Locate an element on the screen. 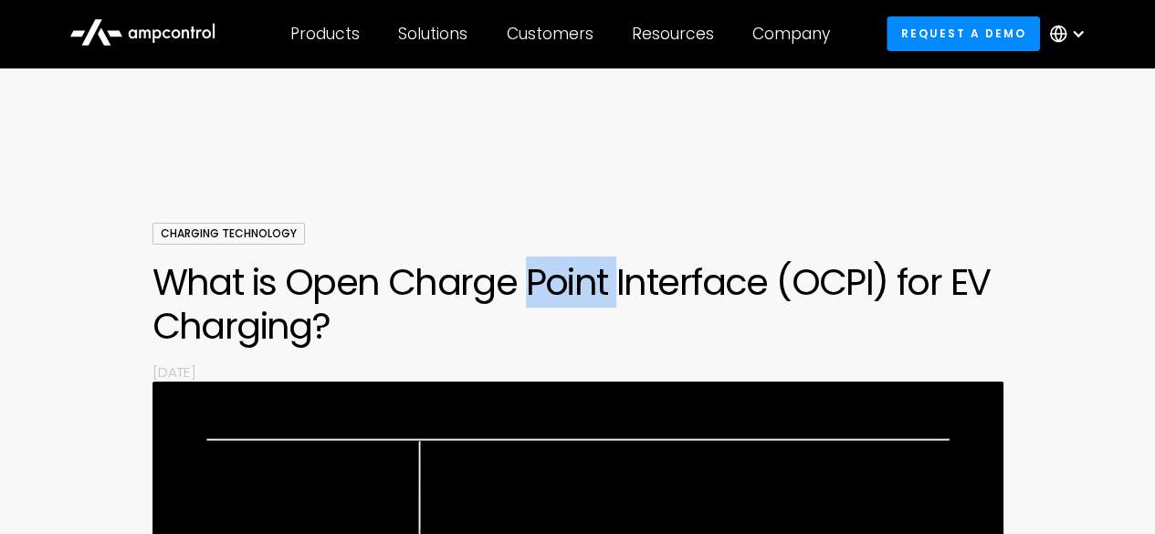 The height and width of the screenshot is (534, 1155). div: Resources is located at coordinates (673, 34).